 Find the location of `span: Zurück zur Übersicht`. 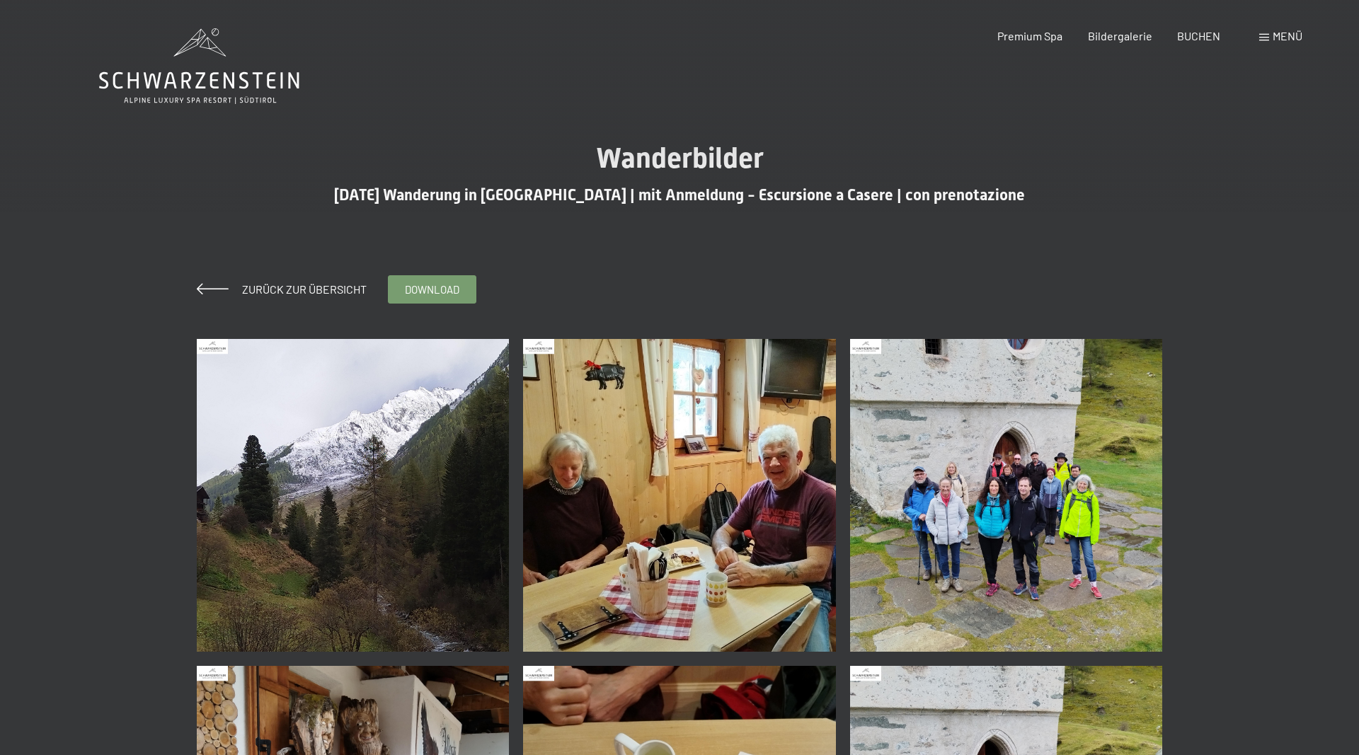

span: Zurück zur Übersicht is located at coordinates (299, 289).